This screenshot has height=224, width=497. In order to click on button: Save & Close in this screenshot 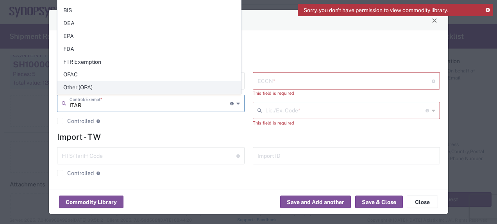, I will do `click(379, 202)`.